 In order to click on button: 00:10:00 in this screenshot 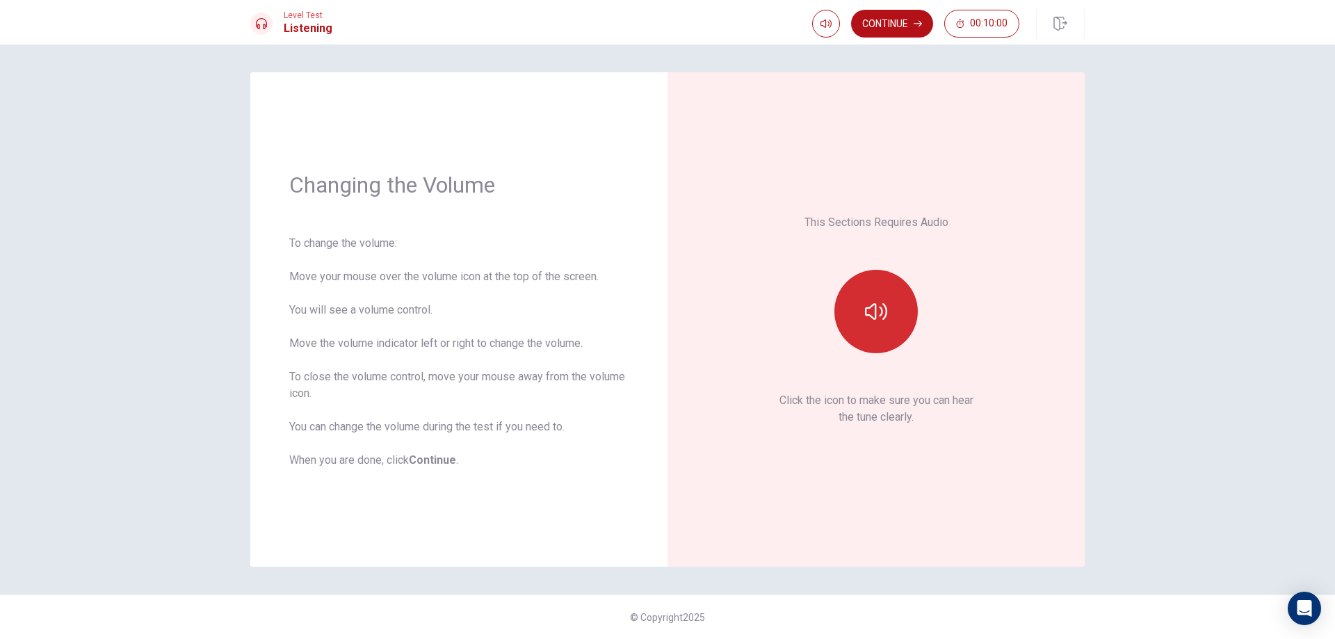, I will do `click(982, 24)`.